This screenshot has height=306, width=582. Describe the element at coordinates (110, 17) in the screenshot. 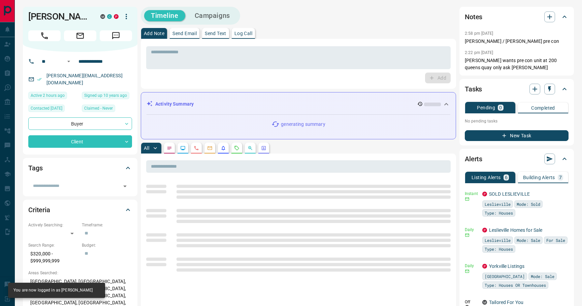

I see `div: condos.ca` at that location.